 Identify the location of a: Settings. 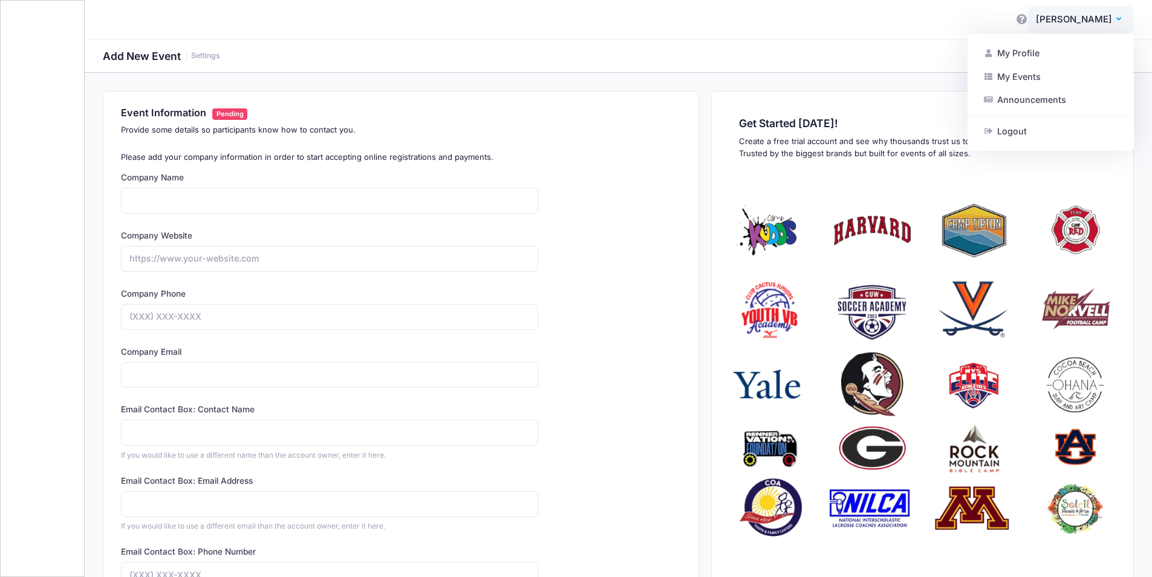
(206, 56).